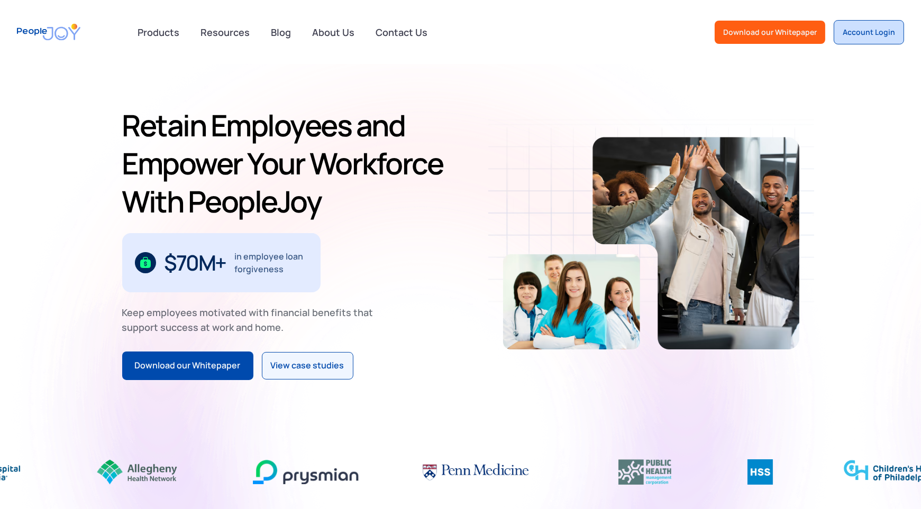 This screenshot has height=509, width=921. Describe the element at coordinates (401, 32) in the screenshot. I see `a: Contact Us` at that location.